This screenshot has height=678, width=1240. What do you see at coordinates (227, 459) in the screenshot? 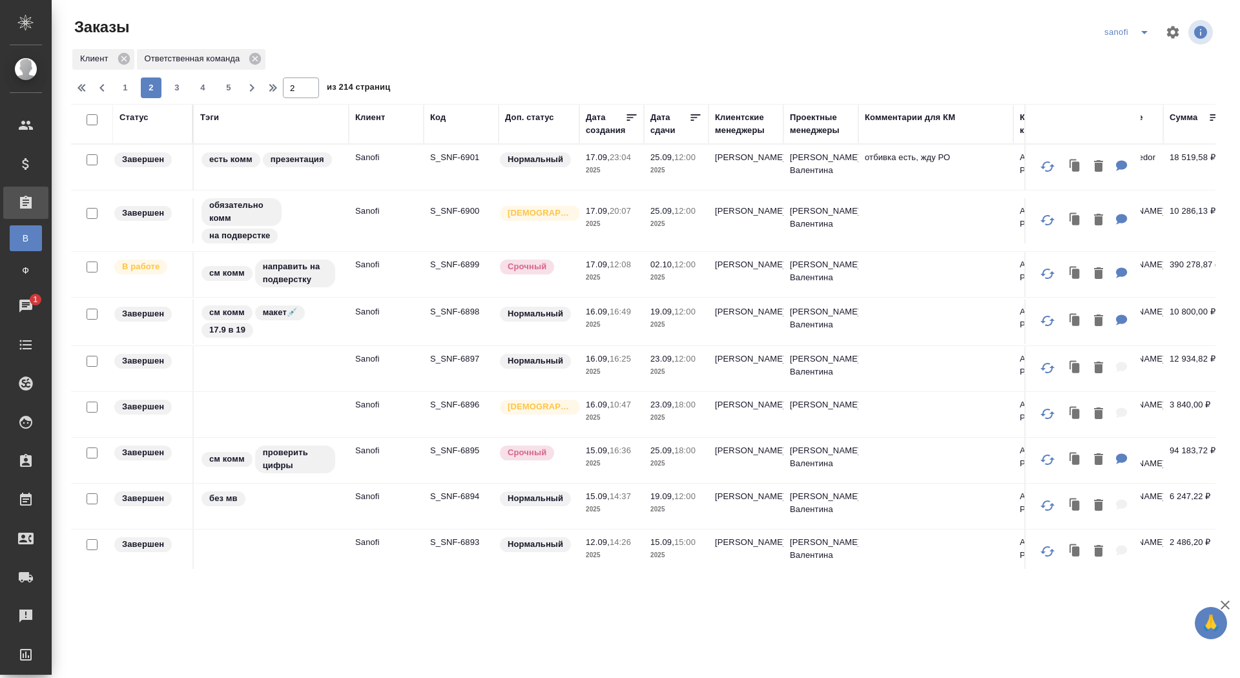
I see `p: см комм` at bounding box center [227, 459].